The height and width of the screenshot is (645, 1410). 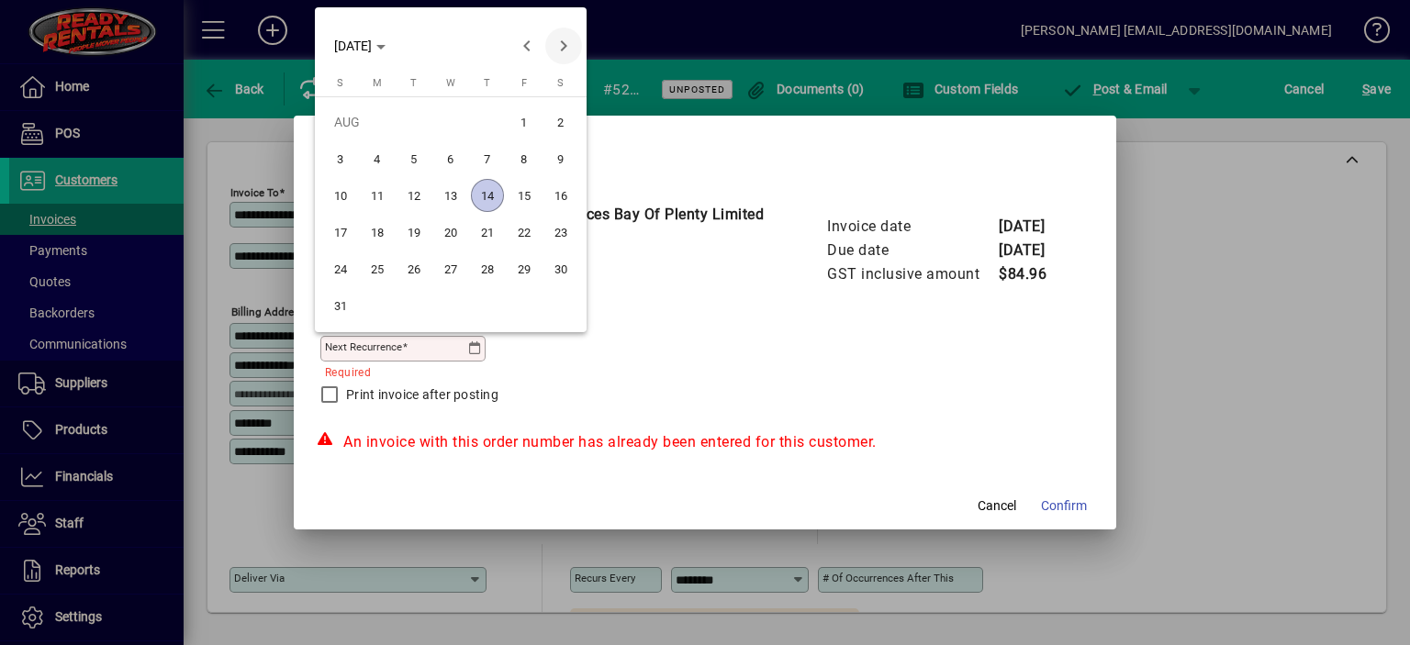 I want to click on button: Tue Aug 26 2025, so click(x=414, y=269).